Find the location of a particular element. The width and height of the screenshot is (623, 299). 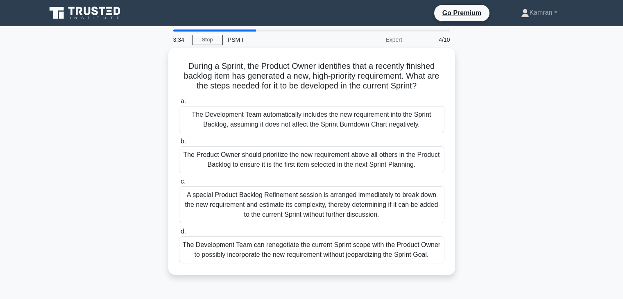

a: Go Premium is located at coordinates (461, 13).